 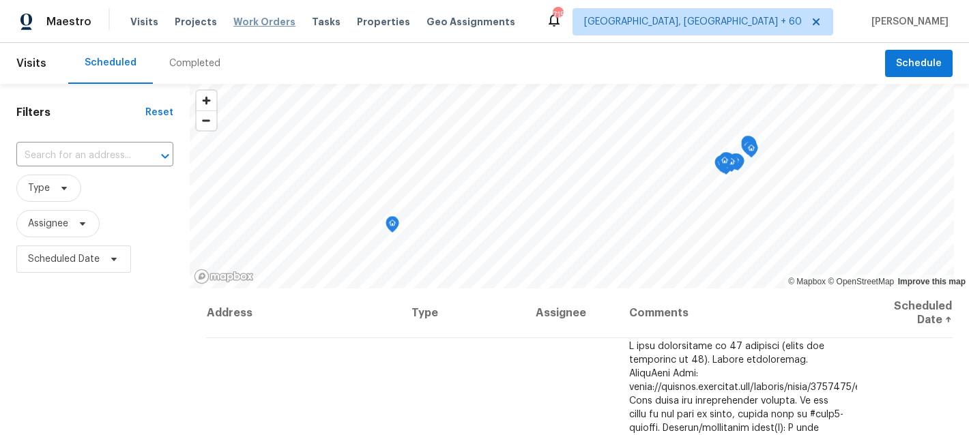 What do you see at coordinates (206, 121) in the screenshot?
I see `span: Zoom out` at bounding box center [206, 121].